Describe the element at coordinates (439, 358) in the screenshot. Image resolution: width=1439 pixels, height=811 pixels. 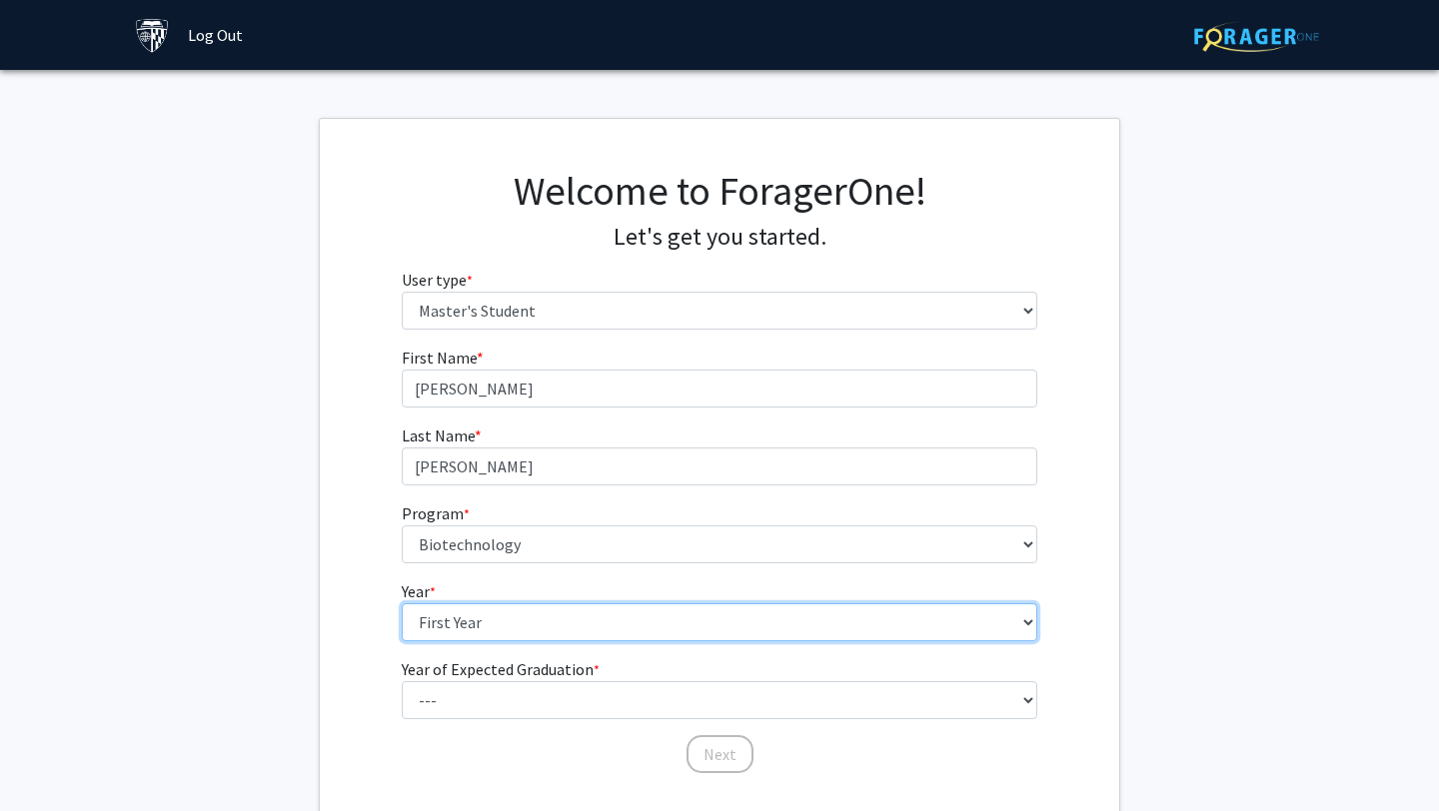
I see `span: First Name` at that location.